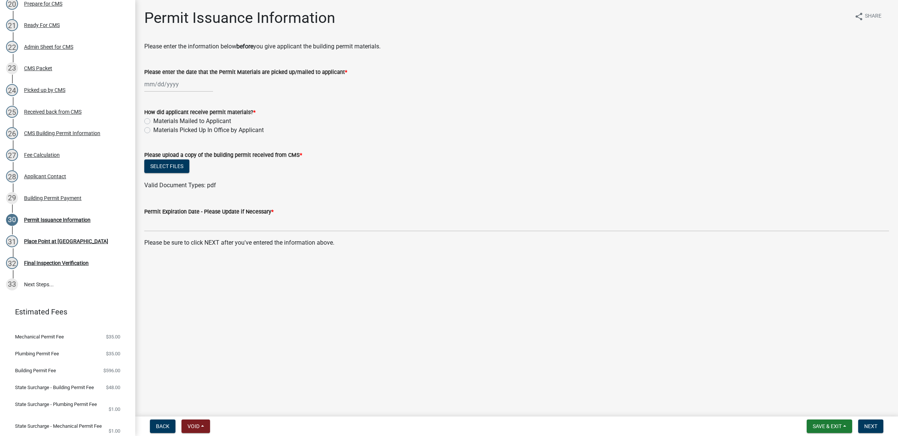 The height and width of the screenshot is (436, 898). Describe the element at coordinates (56, 405) in the screenshot. I see `span: State Surcharge - Plumbing Permit Fee` at that location.